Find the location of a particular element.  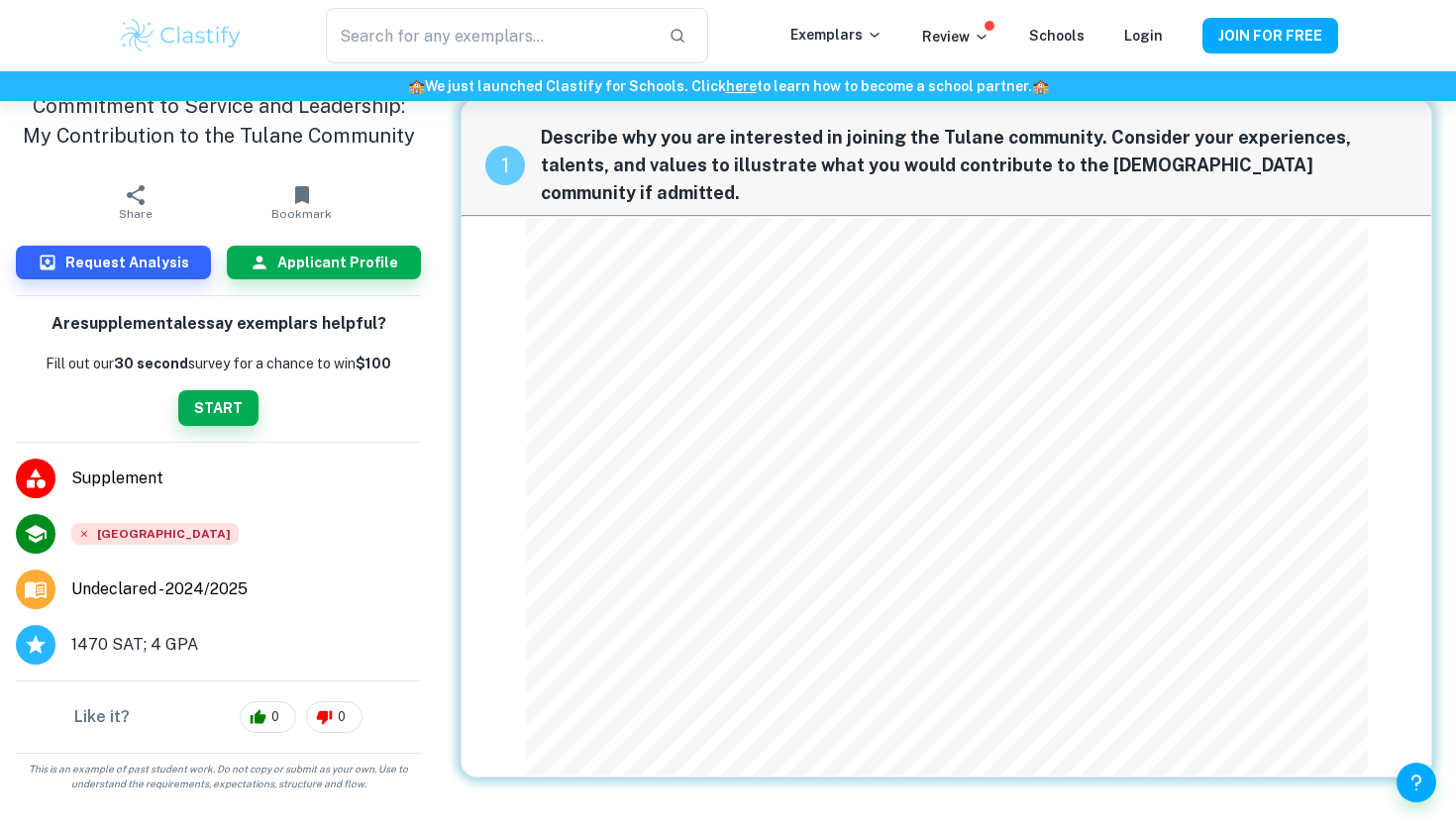

div: recipe is located at coordinates (505, 165).